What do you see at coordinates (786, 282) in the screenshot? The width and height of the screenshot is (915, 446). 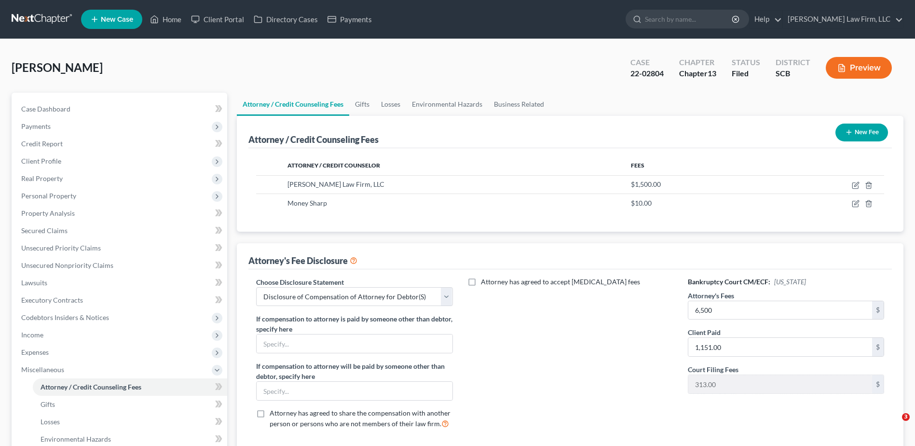 I see `h6: Bankruptcy Court CM/ECF:` at bounding box center [786, 282].